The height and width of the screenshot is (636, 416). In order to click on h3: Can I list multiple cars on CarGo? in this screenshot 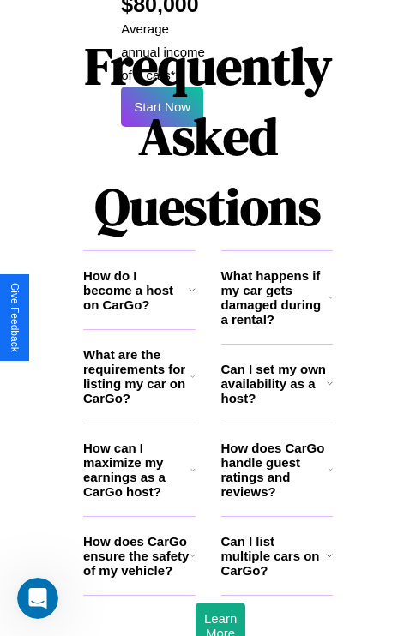, I will do `click(273, 555)`.